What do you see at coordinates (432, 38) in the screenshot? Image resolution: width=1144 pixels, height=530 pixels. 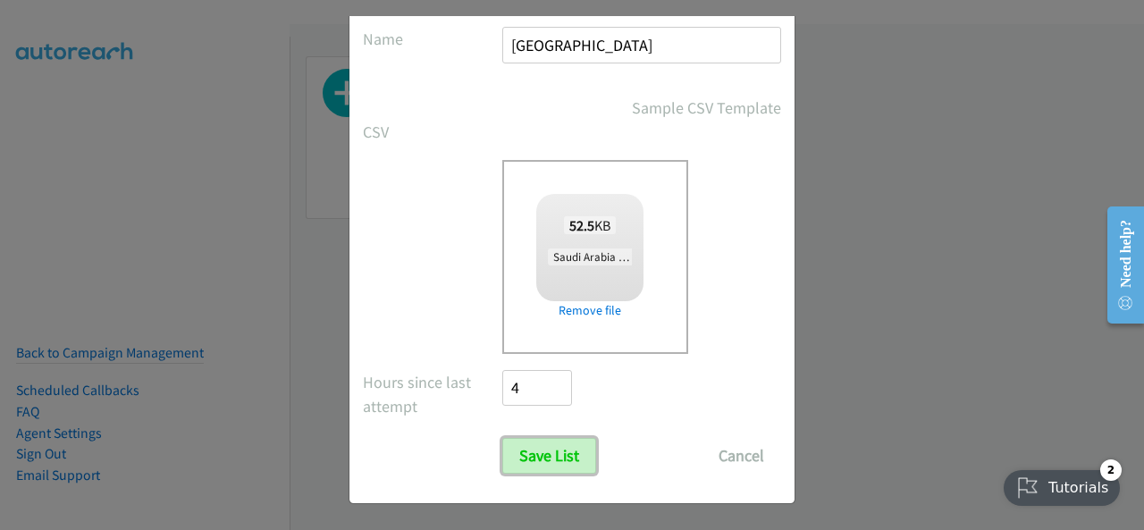 I see `label: Name` at bounding box center [432, 38].